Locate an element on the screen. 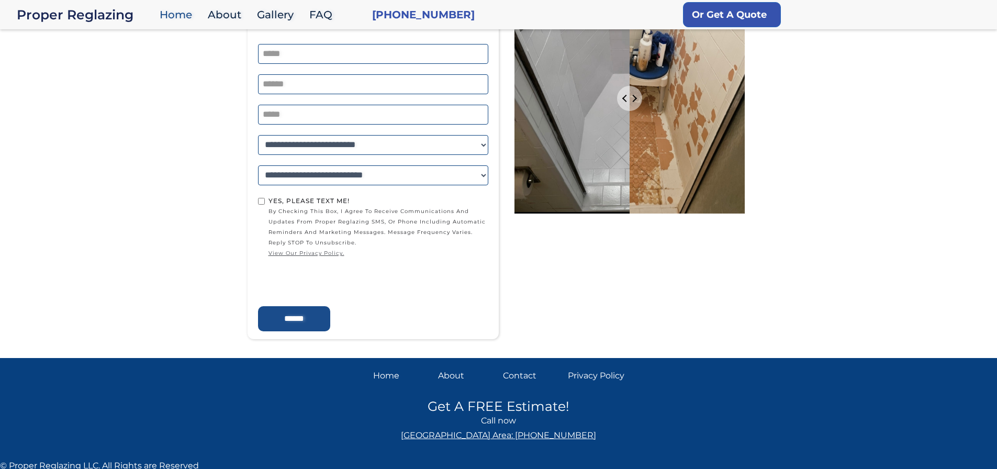 The height and width of the screenshot is (469, 997). input: Yes, Please text me!by checking this box, I agree to receive communications and updates from Prop... is located at coordinates (261, 201).